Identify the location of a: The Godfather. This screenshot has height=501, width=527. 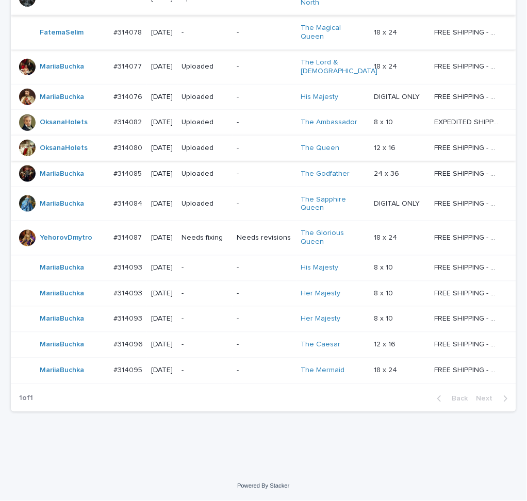
(325, 174).